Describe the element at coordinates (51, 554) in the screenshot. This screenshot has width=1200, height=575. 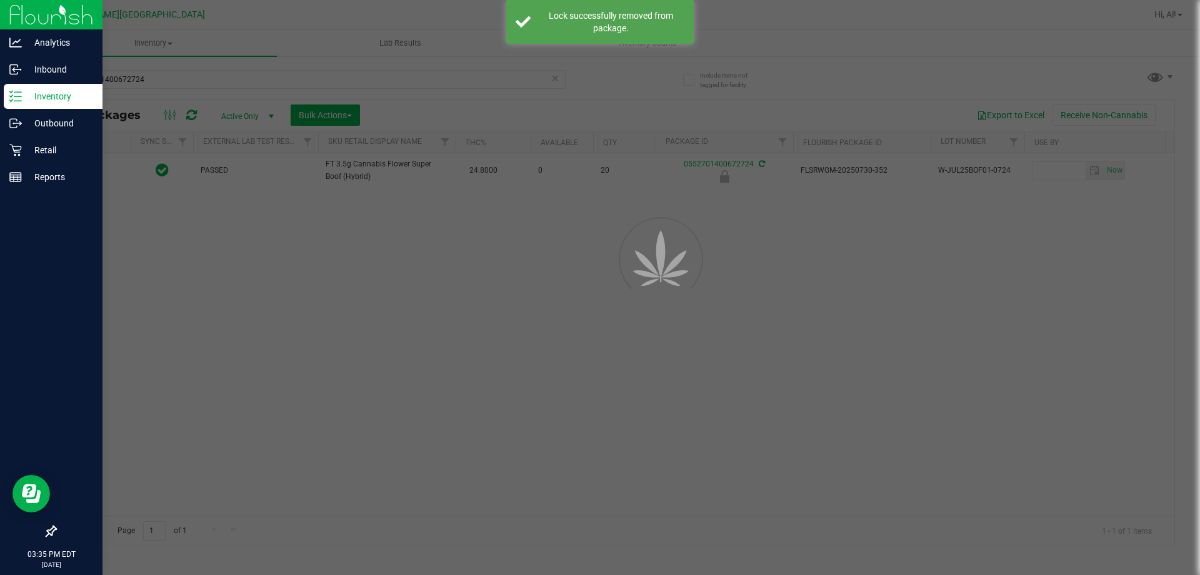
I see `p: 03:35 PM EDT` at that location.